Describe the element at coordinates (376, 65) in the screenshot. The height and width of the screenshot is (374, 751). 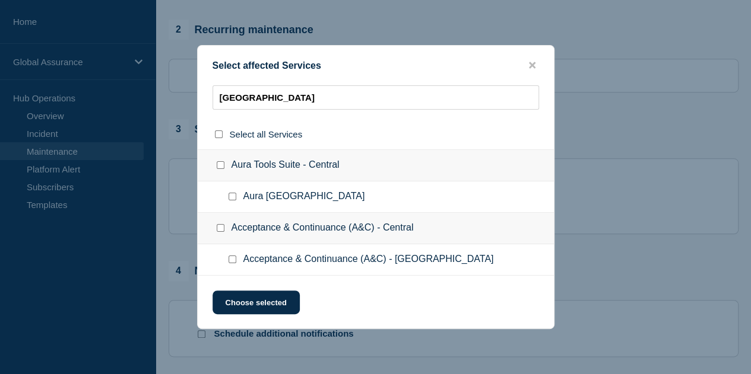
I see `div: Select affected Services` at that location.